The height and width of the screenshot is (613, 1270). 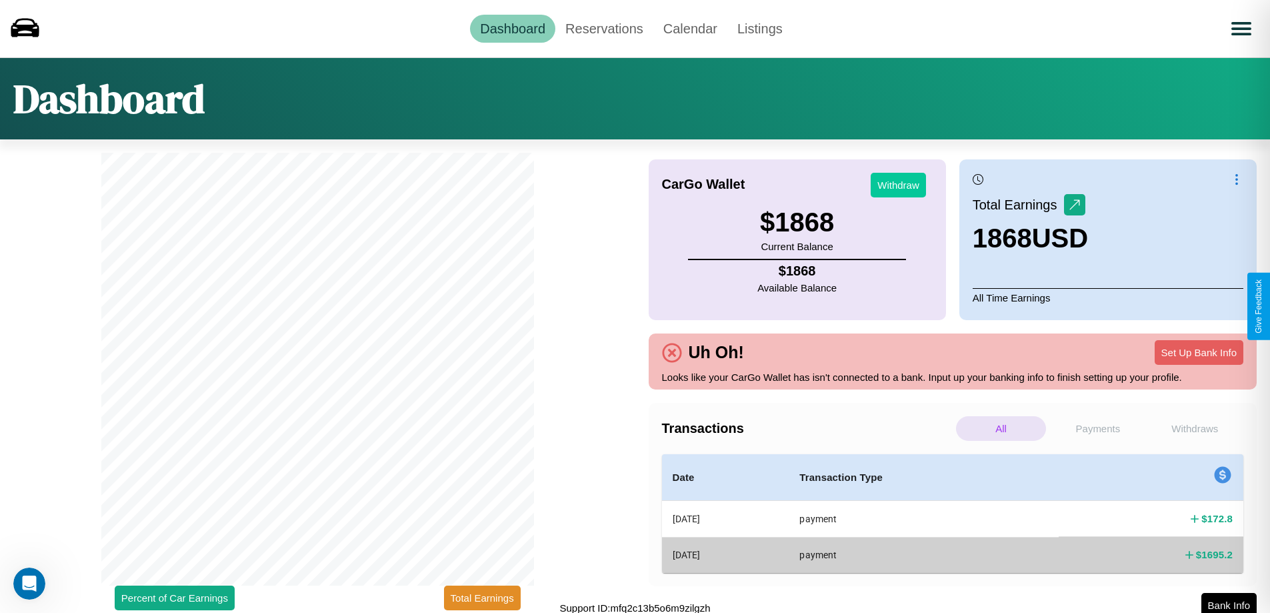 What do you see at coordinates (513, 29) in the screenshot?
I see `a: Dashboard` at bounding box center [513, 29].